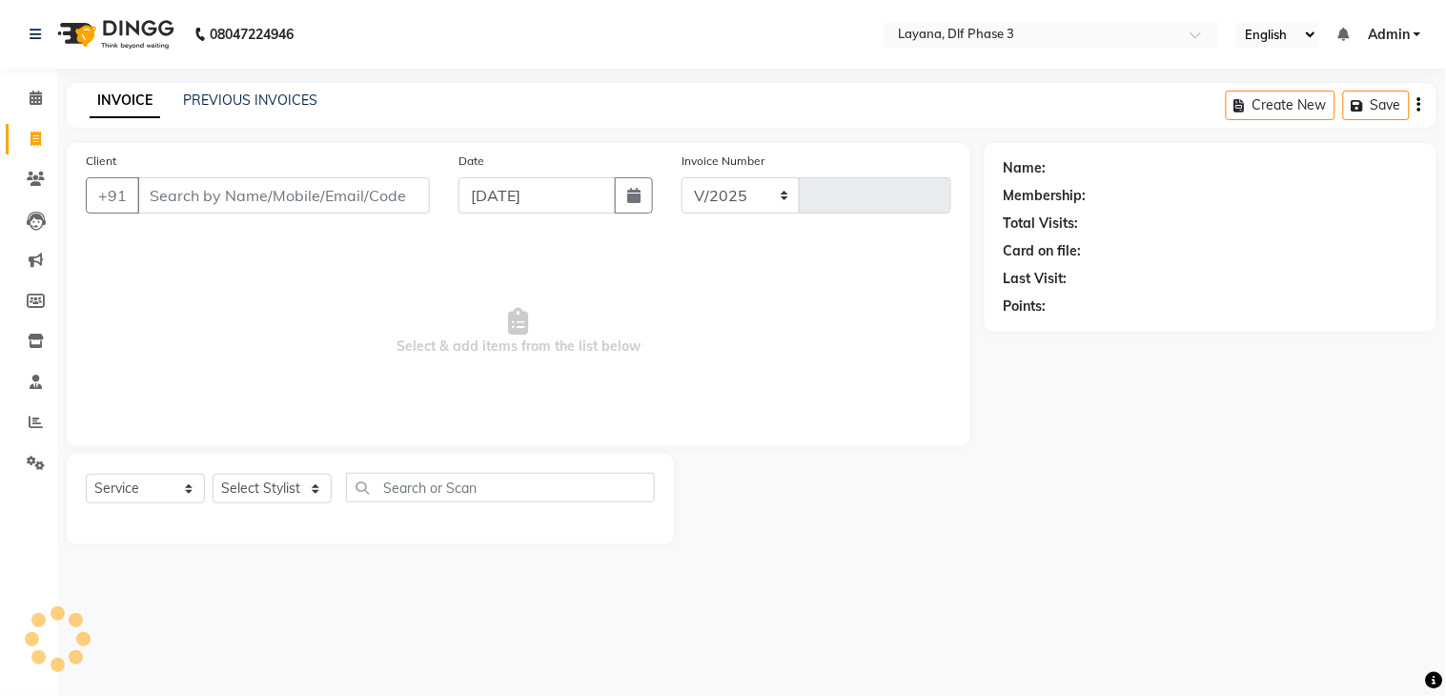 The image size is (1446, 696). Describe the element at coordinates (252, 34) in the screenshot. I see `b: 08047224946` at that location.